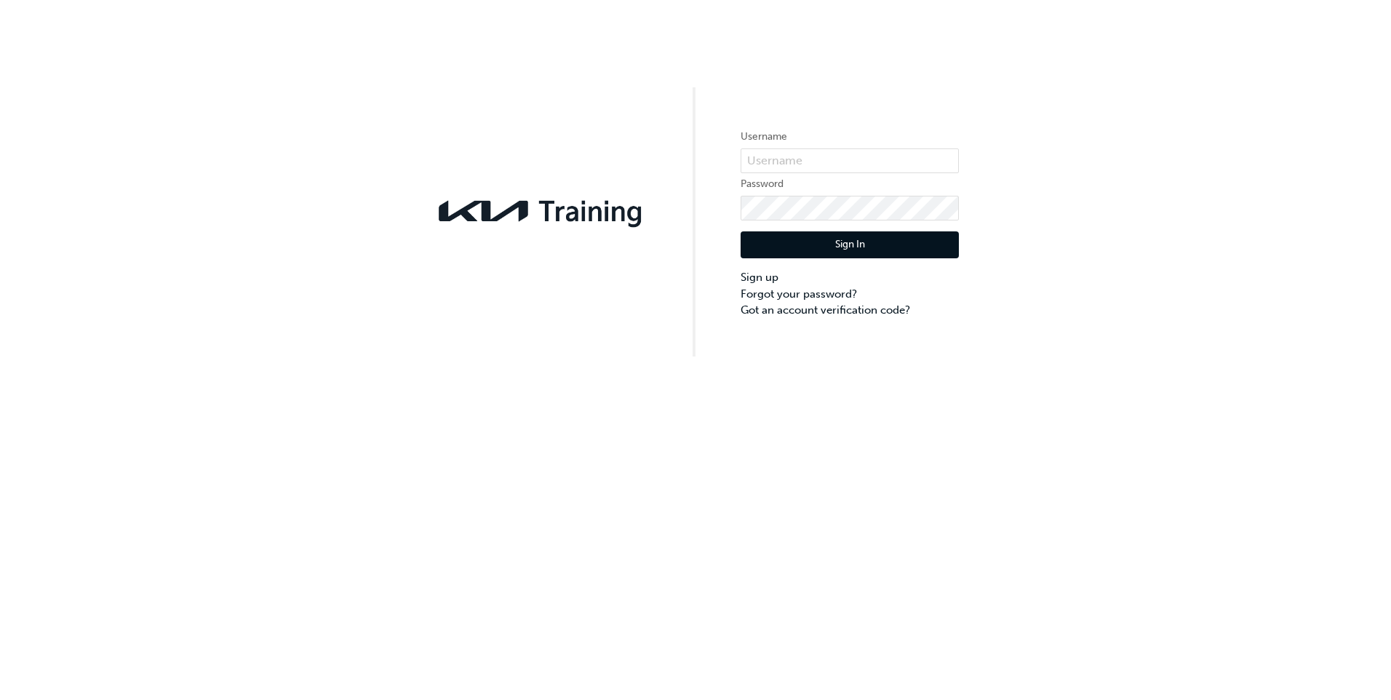 This screenshot has height=700, width=1391. Describe the element at coordinates (541, 211) in the screenshot. I see `img: kia-training` at that location.